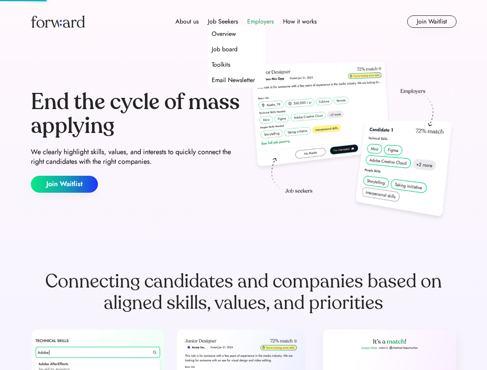 This screenshot has width=487, height=370. Describe the element at coordinates (224, 34) in the screenshot. I see `div: Overview` at that location.